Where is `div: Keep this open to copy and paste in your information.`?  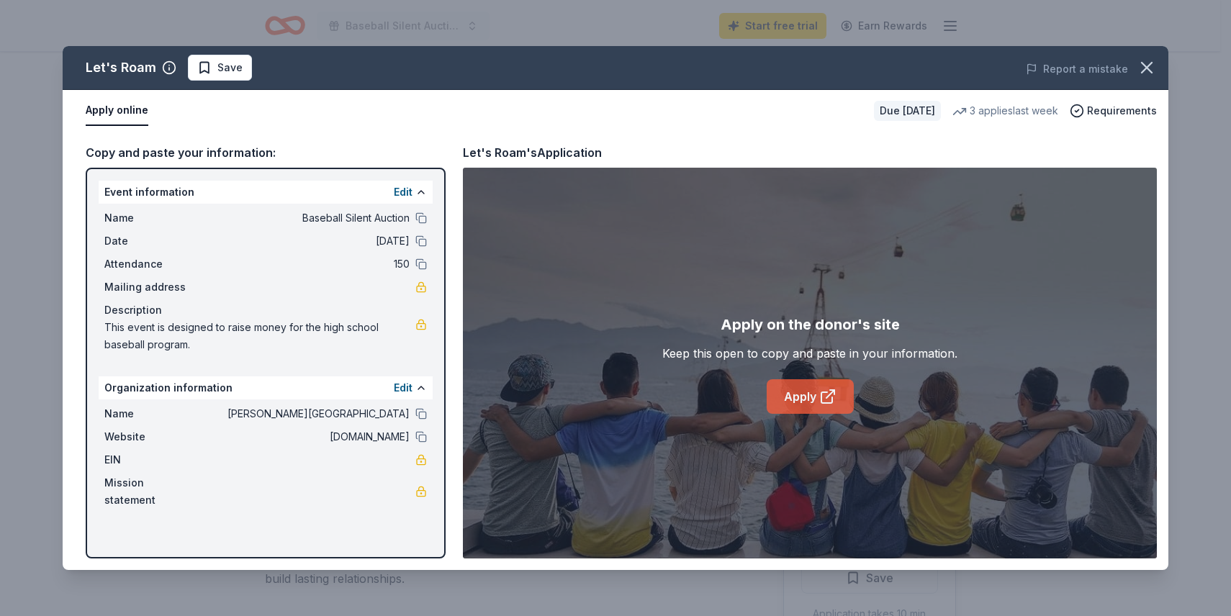
div: Keep this open to copy and paste in your information. is located at coordinates (810, 354).